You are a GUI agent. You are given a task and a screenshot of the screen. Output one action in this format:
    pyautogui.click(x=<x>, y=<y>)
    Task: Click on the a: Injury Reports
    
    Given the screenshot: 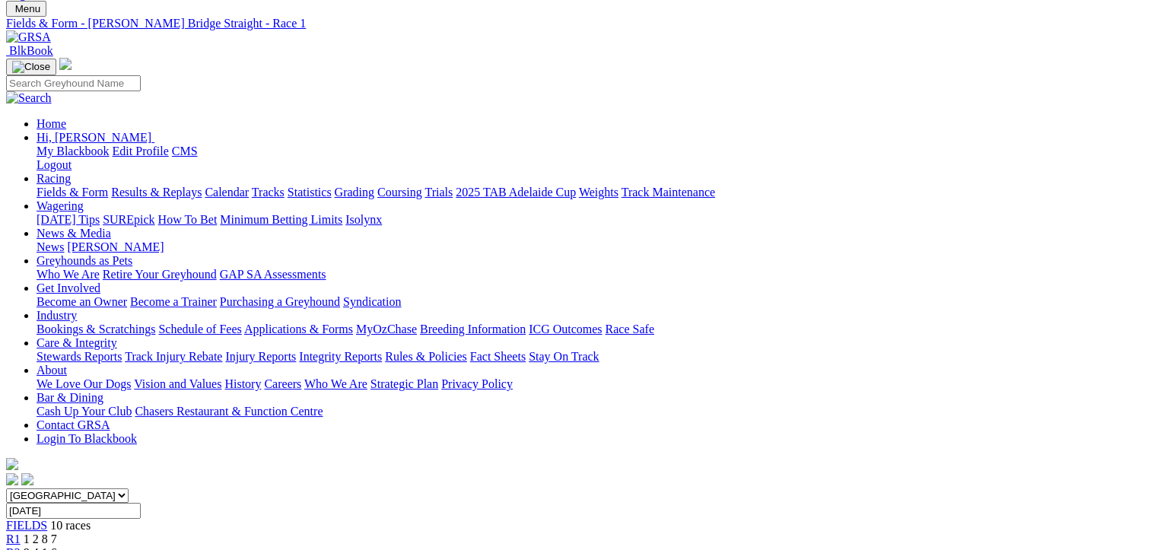 What is the action you would take?
    pyautogui.click(x=260, y=356)
    